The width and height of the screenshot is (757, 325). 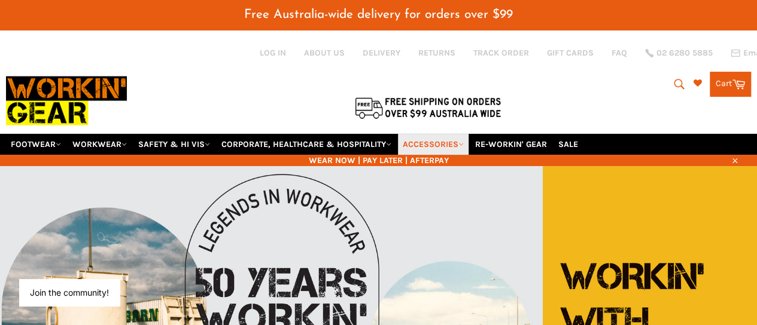 I want to click on a: ABOUT US, so click(x=324, y=53).